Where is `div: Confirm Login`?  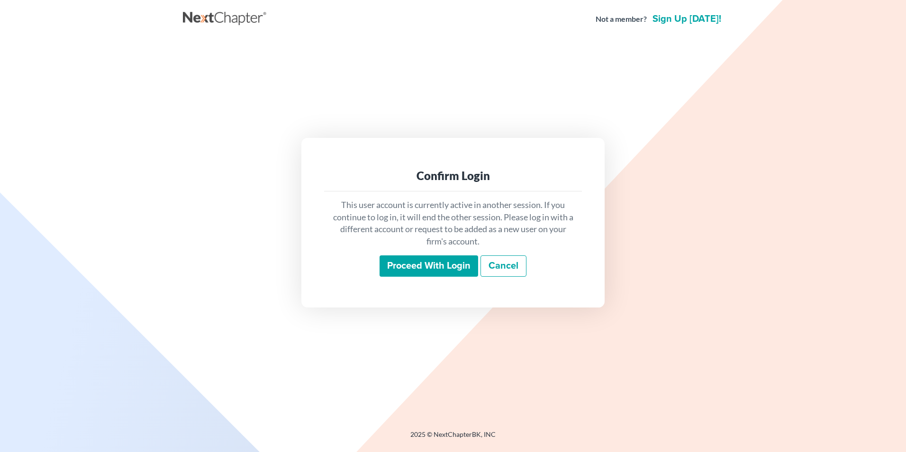 div: Confirm Login is located at coordinates (453, 176).